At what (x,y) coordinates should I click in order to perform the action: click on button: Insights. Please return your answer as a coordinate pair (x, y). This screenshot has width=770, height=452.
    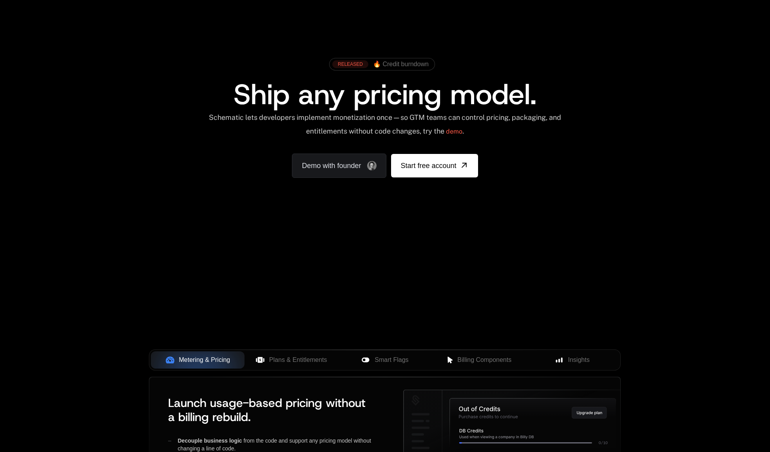
    Looking at the image, I should click on (572, 360).